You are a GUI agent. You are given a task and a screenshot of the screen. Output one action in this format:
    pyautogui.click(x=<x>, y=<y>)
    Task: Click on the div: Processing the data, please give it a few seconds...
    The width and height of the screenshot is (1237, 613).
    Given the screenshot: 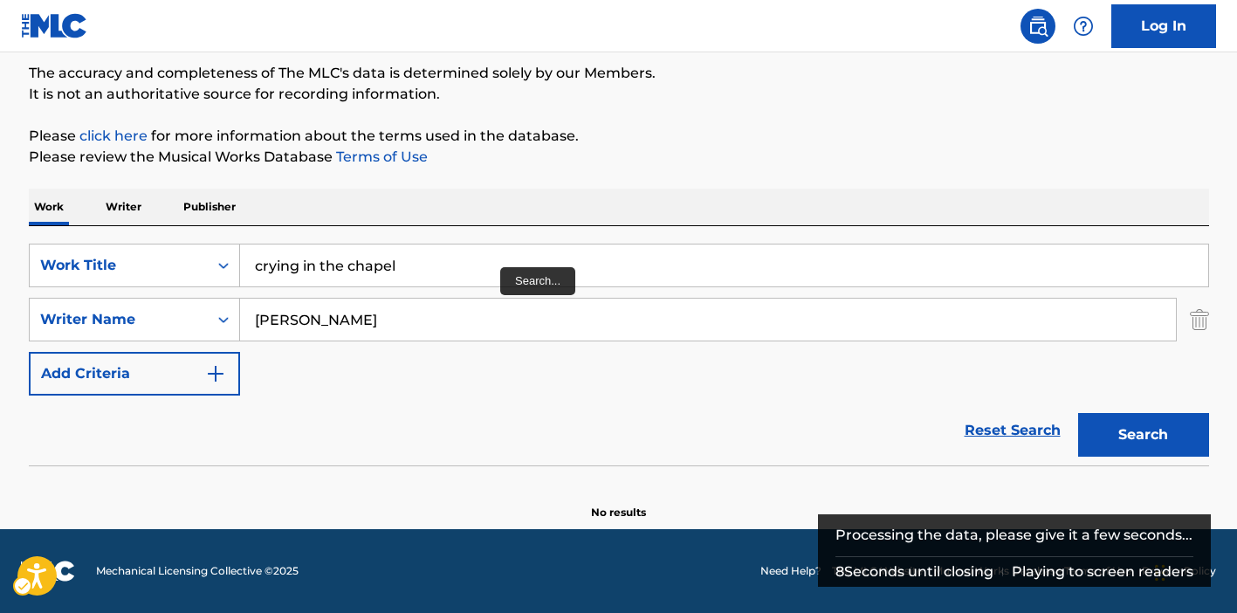 What is the action you would take?
    pyautogui.click(x=1014, y=535)
    